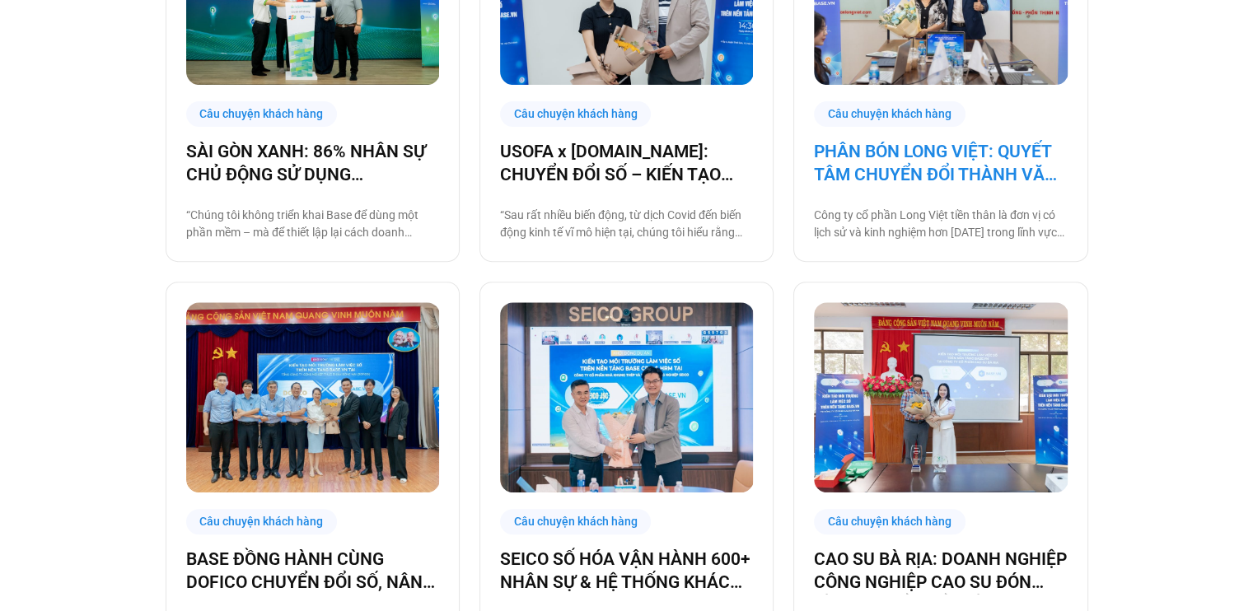  Describe the element at coordinates (312, 224) in the screenshot. I see `p: “Chúng tôi không triển khai Base để dùng một phần mềm – mà để thiết lập lại cách doanh nghiệp này...` at that location.